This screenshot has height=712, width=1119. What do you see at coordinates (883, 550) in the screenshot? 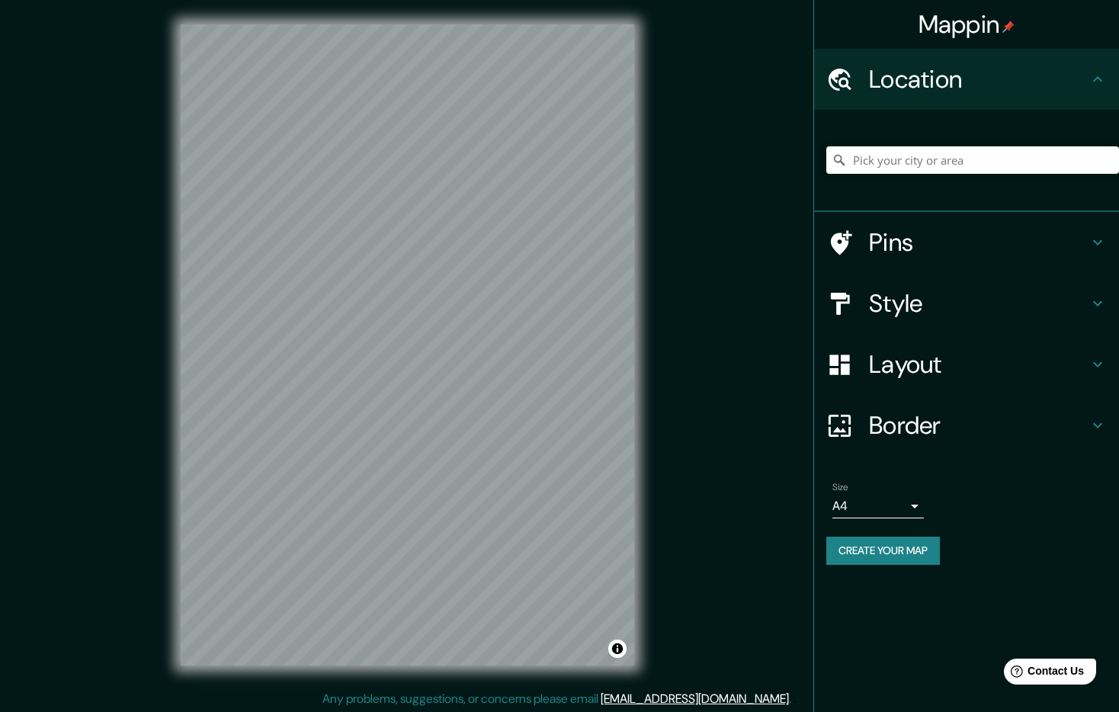
I see `button: Create your map` at bounding box center [883, 550].